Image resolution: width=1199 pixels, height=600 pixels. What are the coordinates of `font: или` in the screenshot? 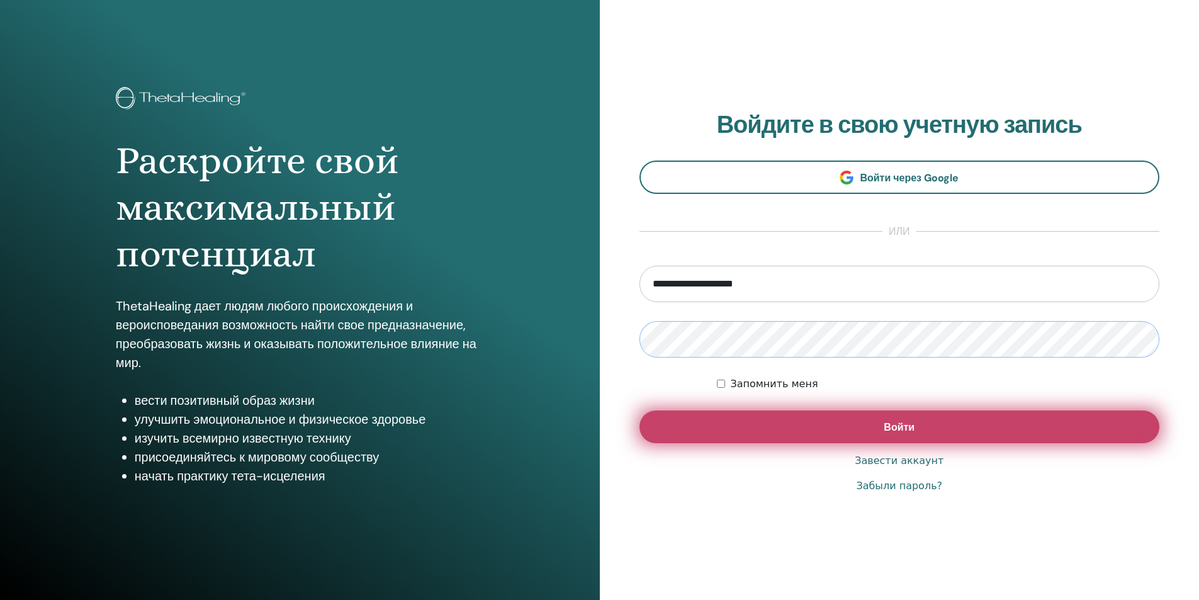 It's located at (900, 231).